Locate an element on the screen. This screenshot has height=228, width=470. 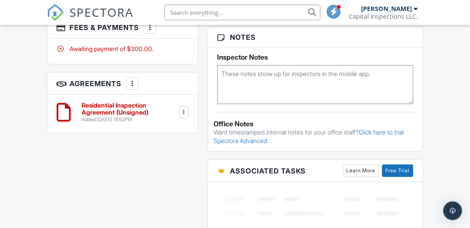
p: Want timestamped internal notes for your office staff? is located at coordinates (315, 137).